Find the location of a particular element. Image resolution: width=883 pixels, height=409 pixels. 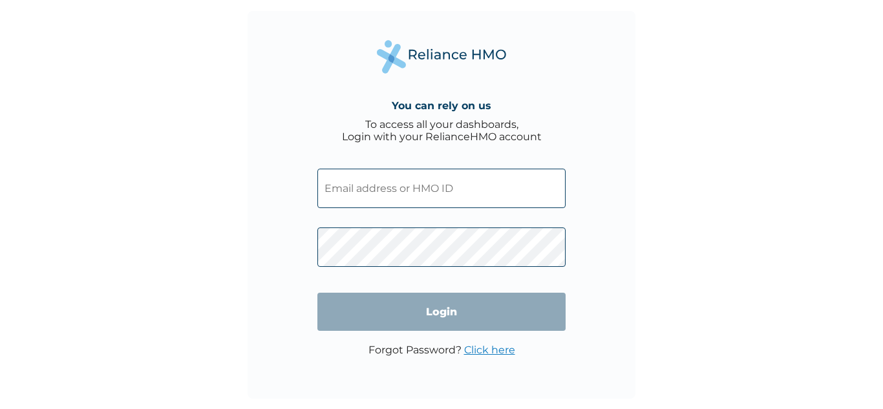

h4: You can rely on us is located at coordinates (441, 105).